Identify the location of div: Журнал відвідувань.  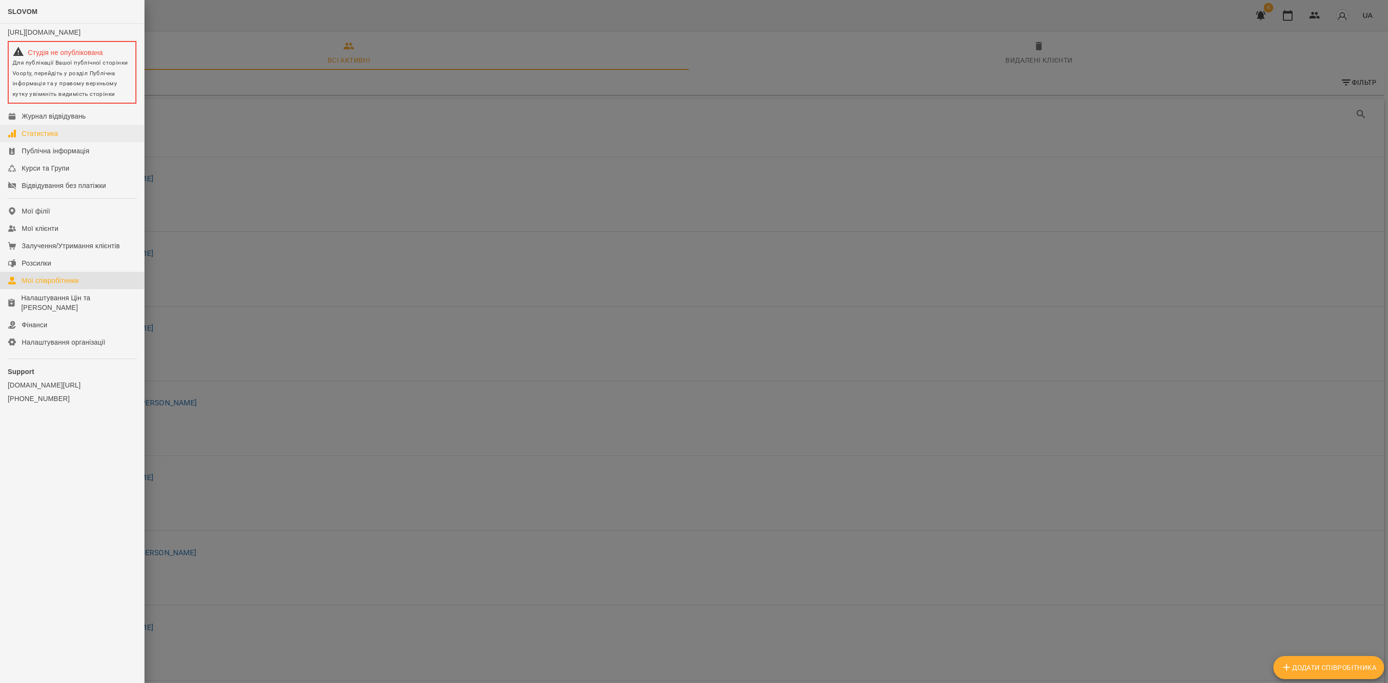
(54, 116).